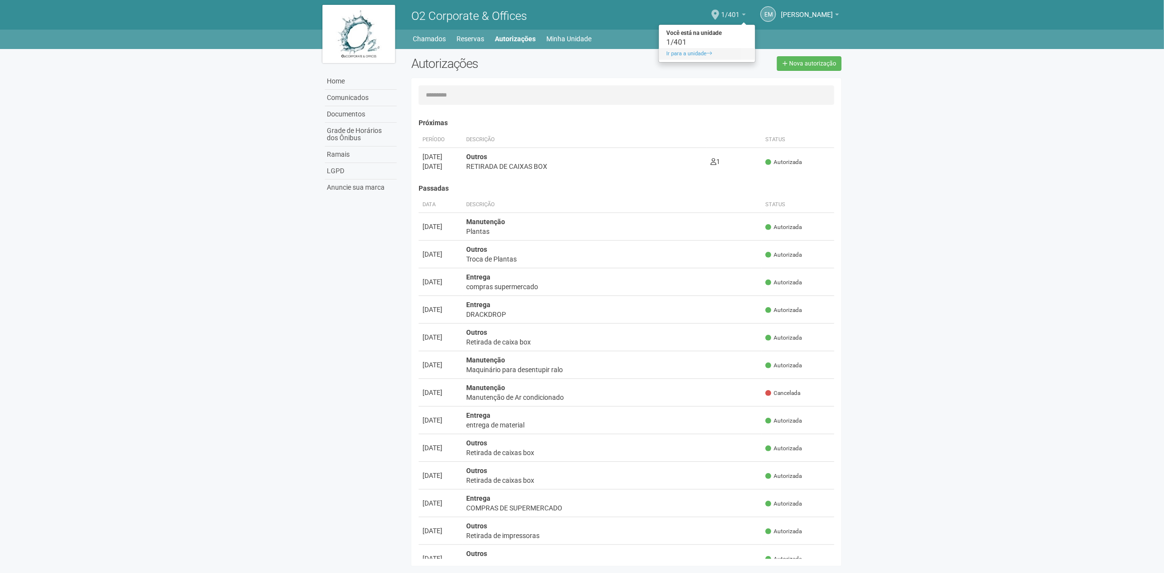  What do you see at coordinates (569, 39) in the screenshot?
I see `a: Minha Unidade` at bounding box center [569, 39].